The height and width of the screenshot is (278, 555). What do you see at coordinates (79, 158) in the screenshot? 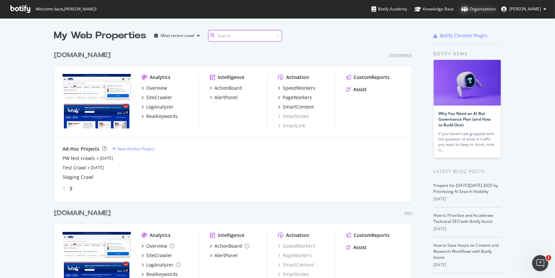
I see `a: PW test crawls` at bounding box center [79, 158].